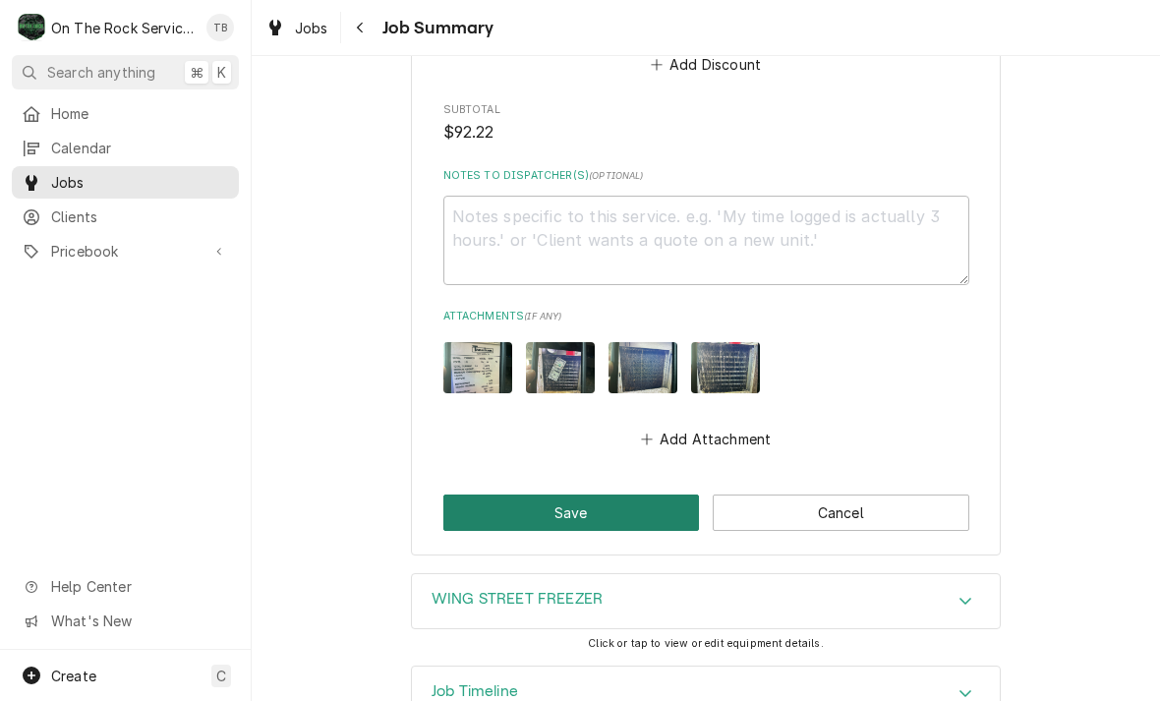 The height and width of the screenshot is (701, 1160). Describe the element at coordinates (706, 643) in the screenshot. I see `span: Click or tap to view or edit equipment details.` at that location.